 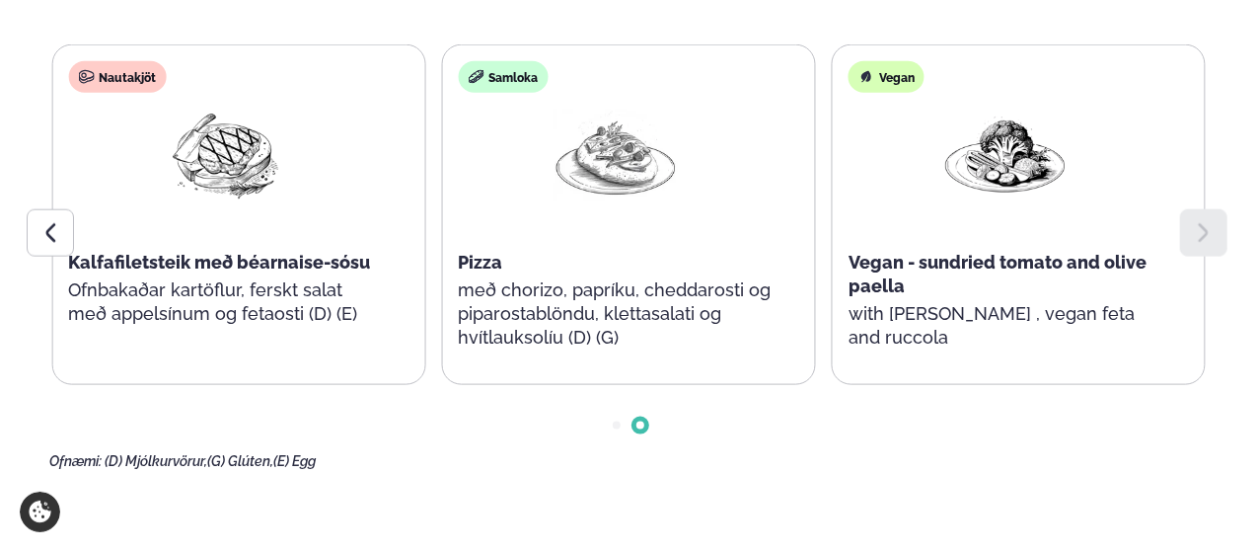 What do you see at coordinates (502, 77) in the screenshot?
I see `div: Samloka` at bounding box center [502, 77].